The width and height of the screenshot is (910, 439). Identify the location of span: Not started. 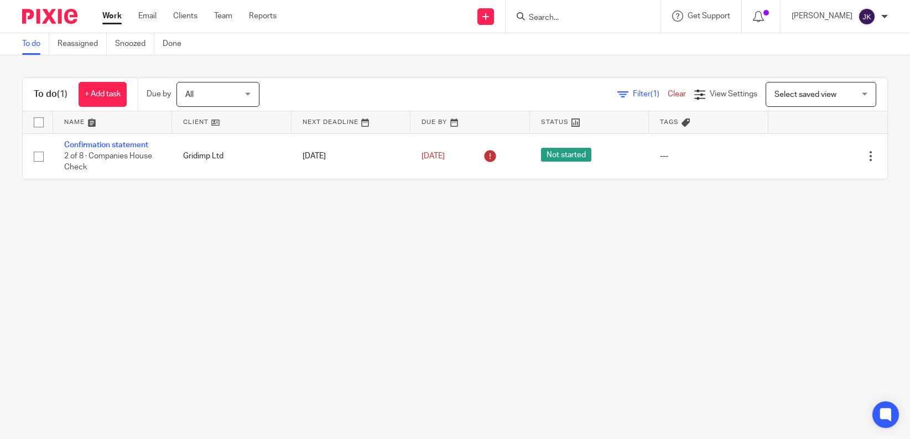
(566, 154).